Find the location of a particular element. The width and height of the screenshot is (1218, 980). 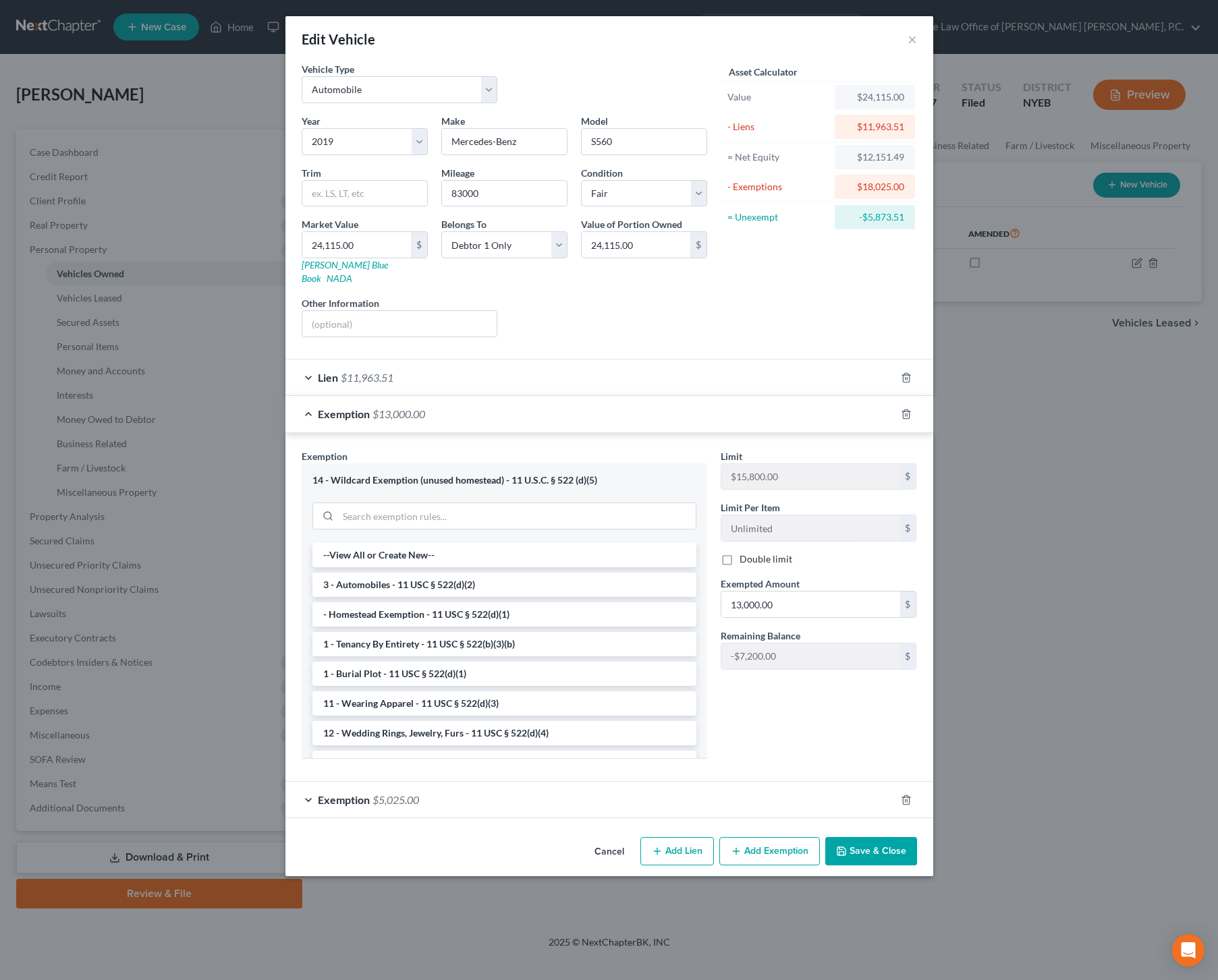

label: Remaining Balance is located at coordinates (760, 635).